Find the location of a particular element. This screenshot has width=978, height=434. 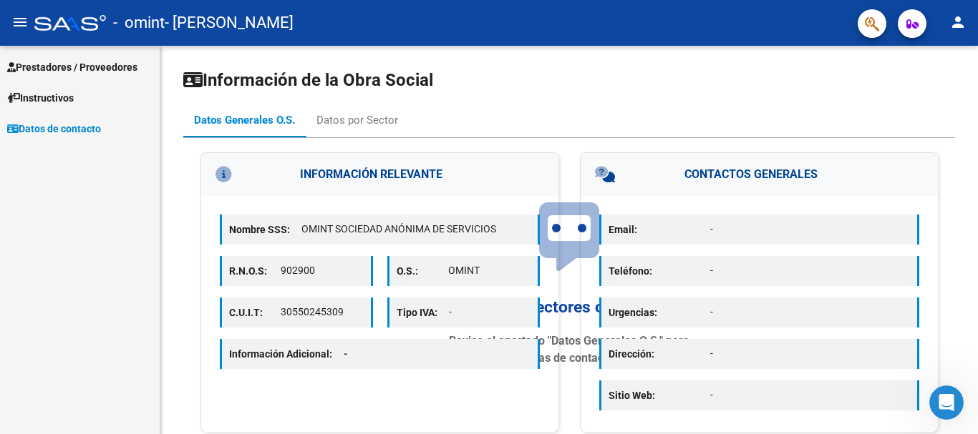

span: Prestadores / Proveedores is located at coordinates (72, 67).